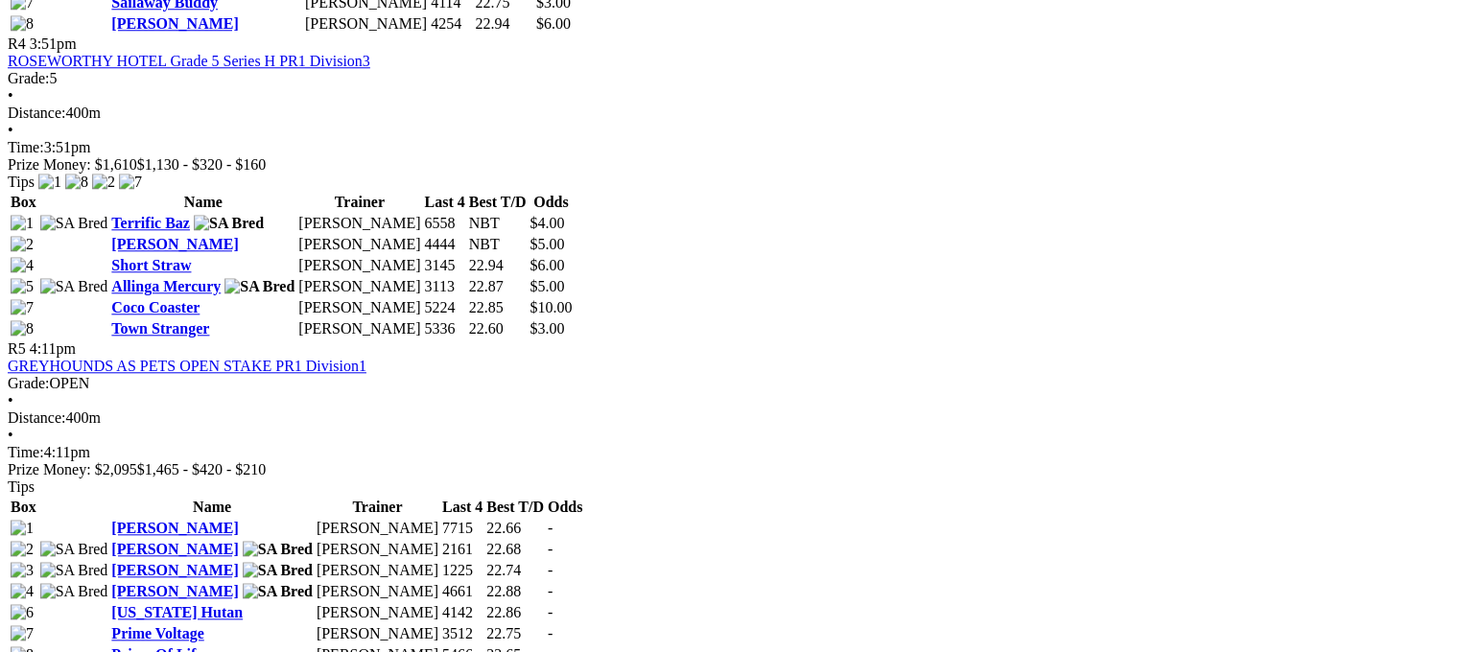 The height and width of the screenshot is (652, 1459). Describe the element at coordinates (729, 384) in the screenshot. I see `div: OPEN` at that location.